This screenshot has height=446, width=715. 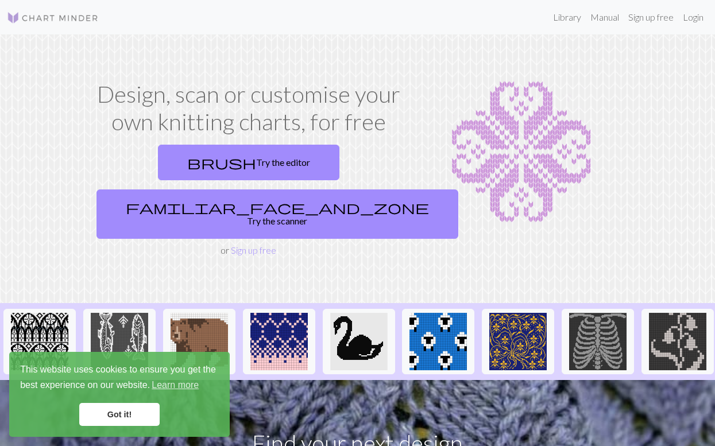 I want to click on a: Login, so click(x=693, y=17).